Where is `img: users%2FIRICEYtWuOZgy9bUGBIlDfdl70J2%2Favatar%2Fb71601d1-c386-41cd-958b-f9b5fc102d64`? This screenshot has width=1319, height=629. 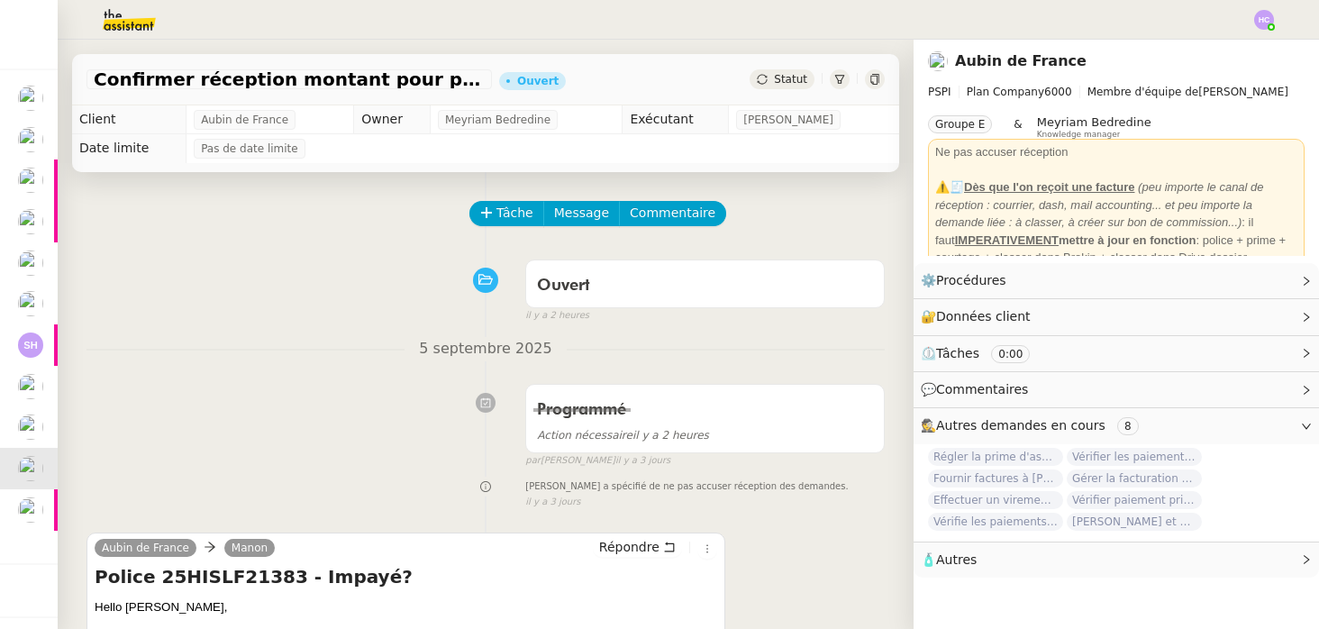 img: users%2FIRICEYtWuOZgy9bUGBIlDfdl70J2%2Favatar%2Fb71601d1-c386-41cd-958b-f9b5fc102d64 is located at coordinates (31, 140).